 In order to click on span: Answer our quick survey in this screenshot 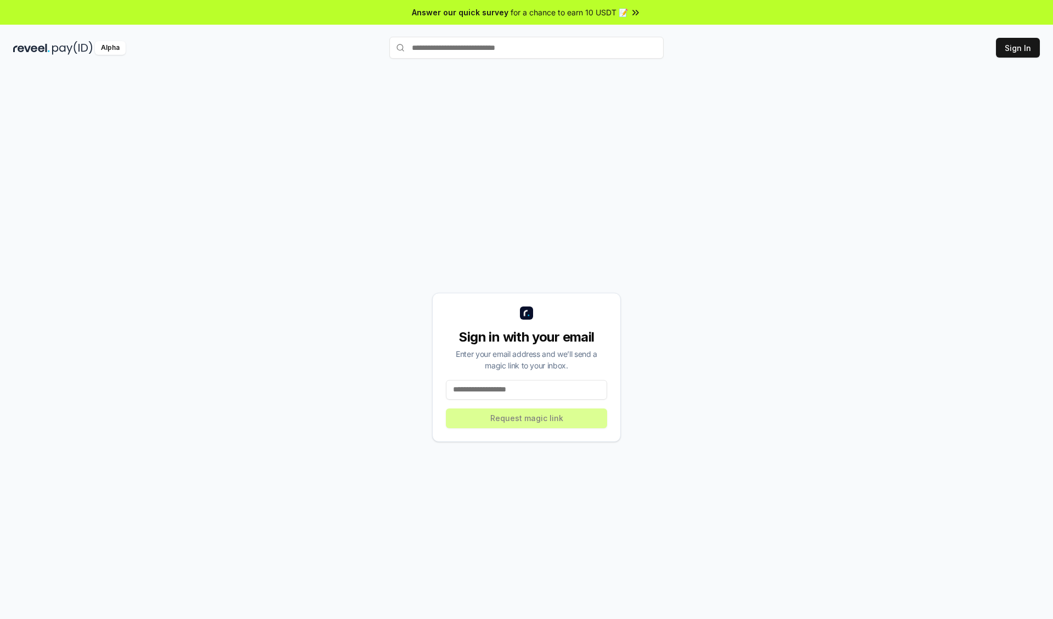, I will do `click(460, 12)`.